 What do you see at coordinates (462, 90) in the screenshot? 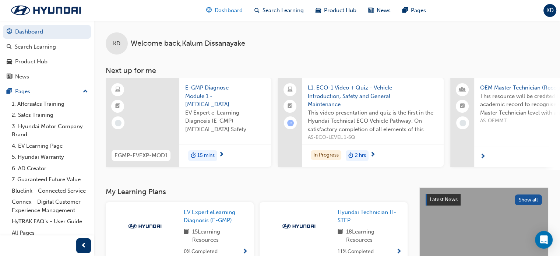
I see `span: people-icon` at bounding box center [462, 90].